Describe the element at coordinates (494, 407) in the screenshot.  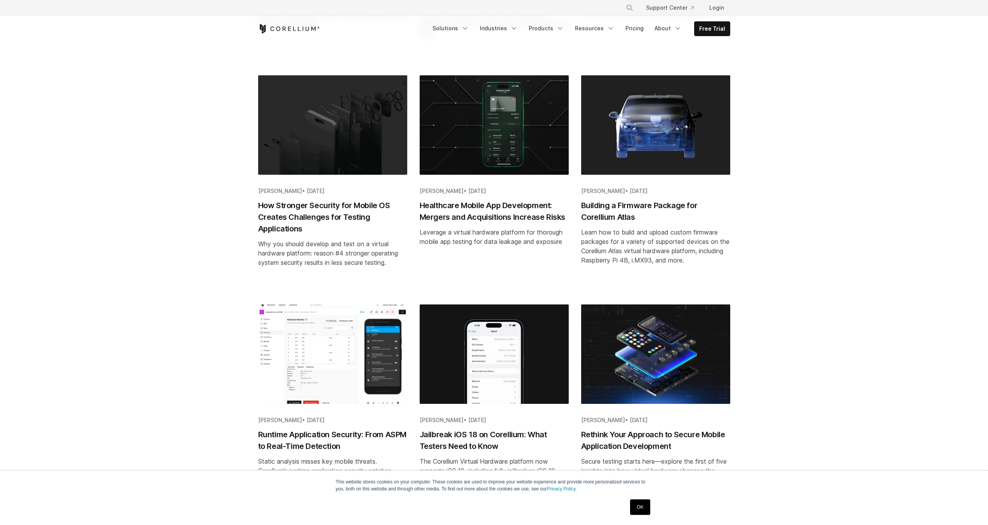
I see `a: Blog post summary: Jailbreak iOS 18 on Corellium: What Testers Need to Know` at that location.